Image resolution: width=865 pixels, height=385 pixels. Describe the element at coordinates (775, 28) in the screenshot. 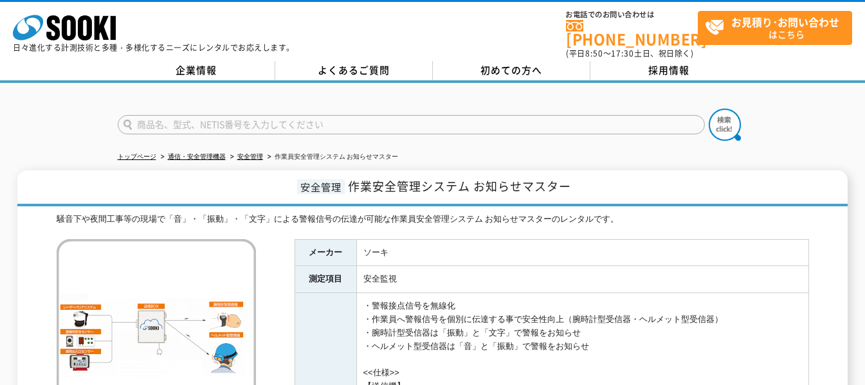

I see `a: お見積り･お問い合わせはこちら` at that location.